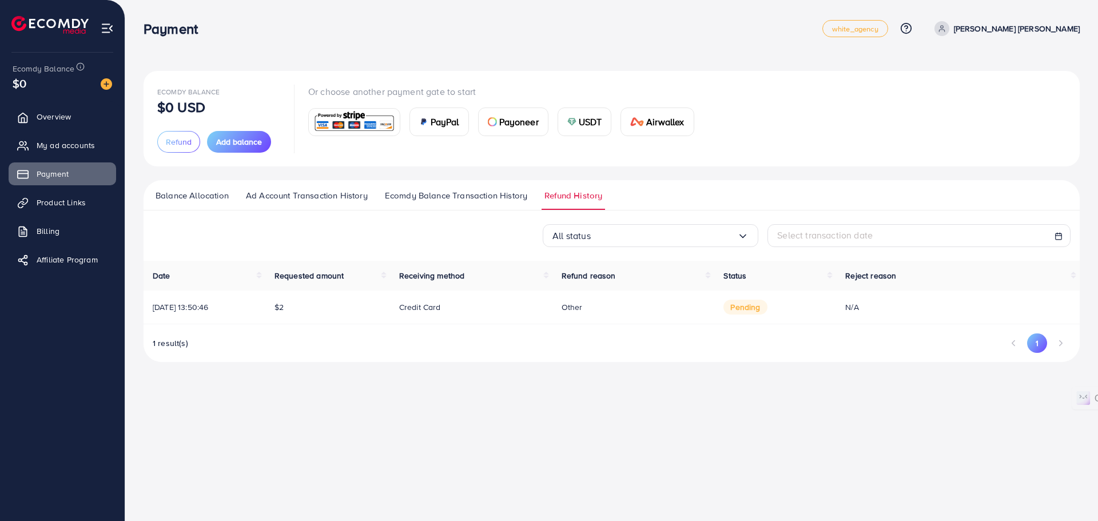  What do you see at coordinates (1037, 343) in the screenshot?
I see `ul: Pagination` at bounding box center [1037, 343].